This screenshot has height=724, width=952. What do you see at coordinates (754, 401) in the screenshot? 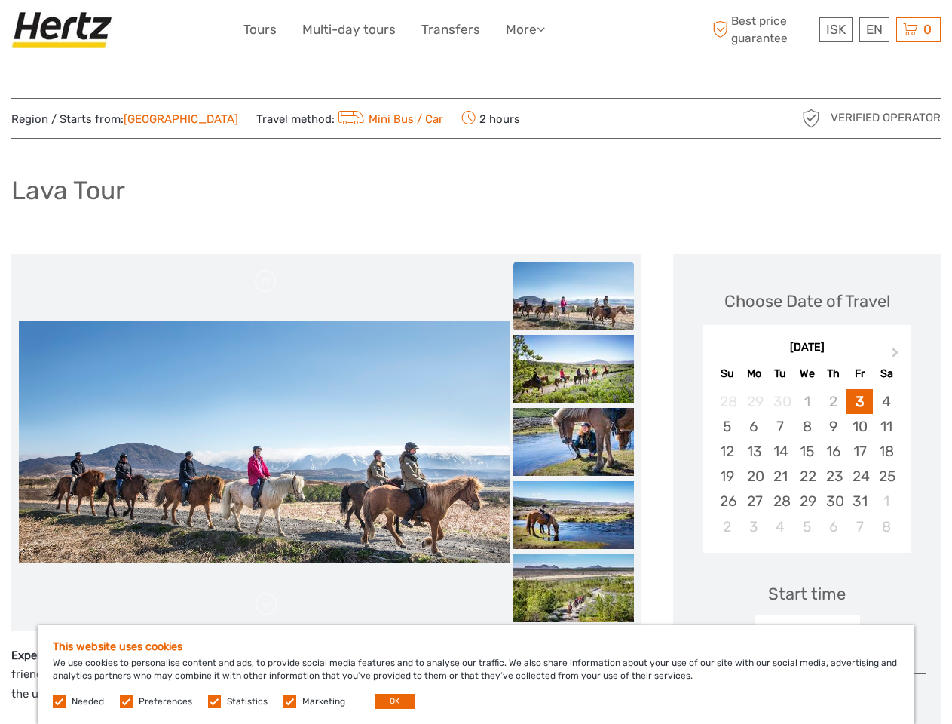
I see `div: Not available Monday, September 29th, 2025` at bounding box center [754, 401].